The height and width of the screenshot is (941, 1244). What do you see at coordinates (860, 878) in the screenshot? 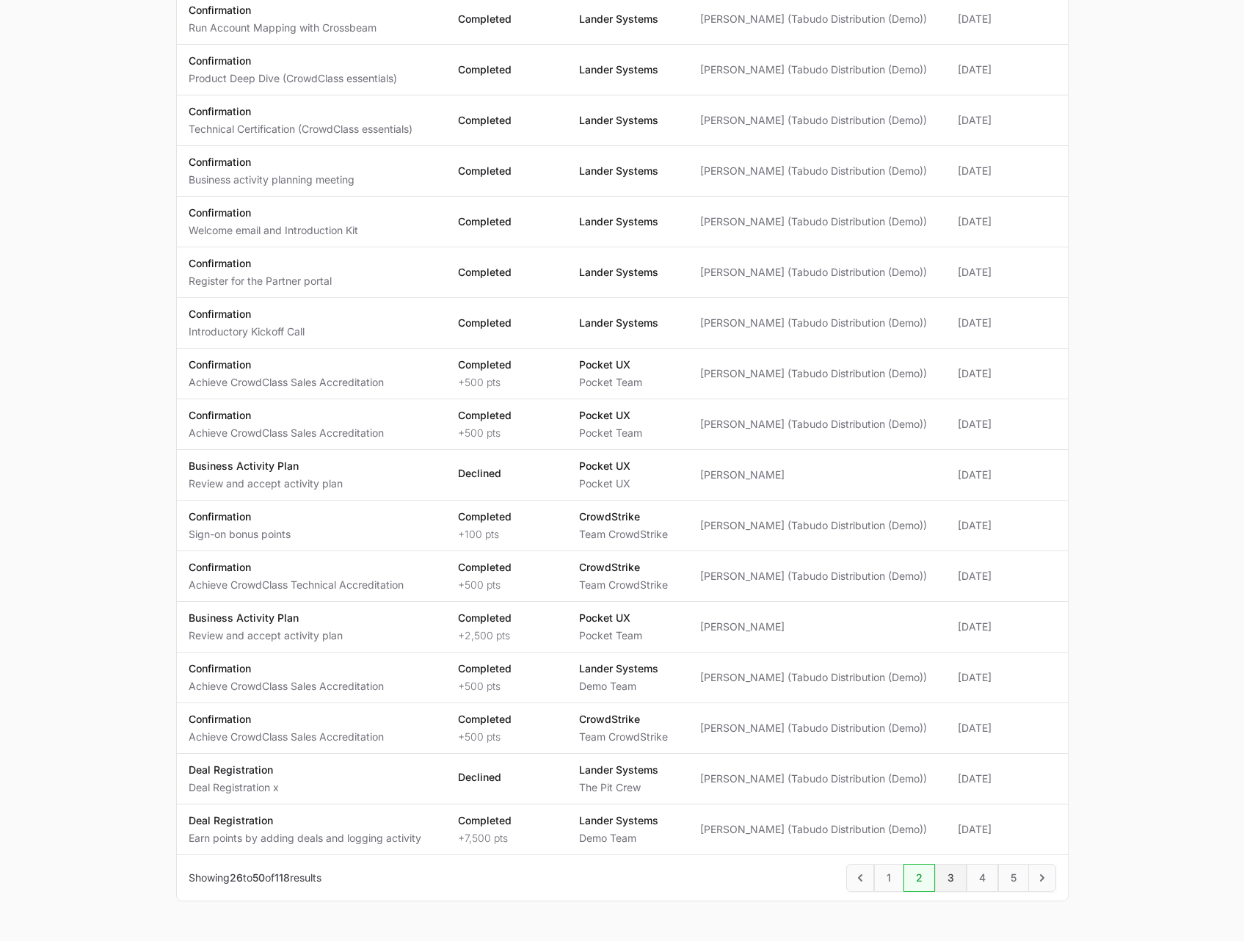
I see `span: Previous` at bounding box center [860, 878].